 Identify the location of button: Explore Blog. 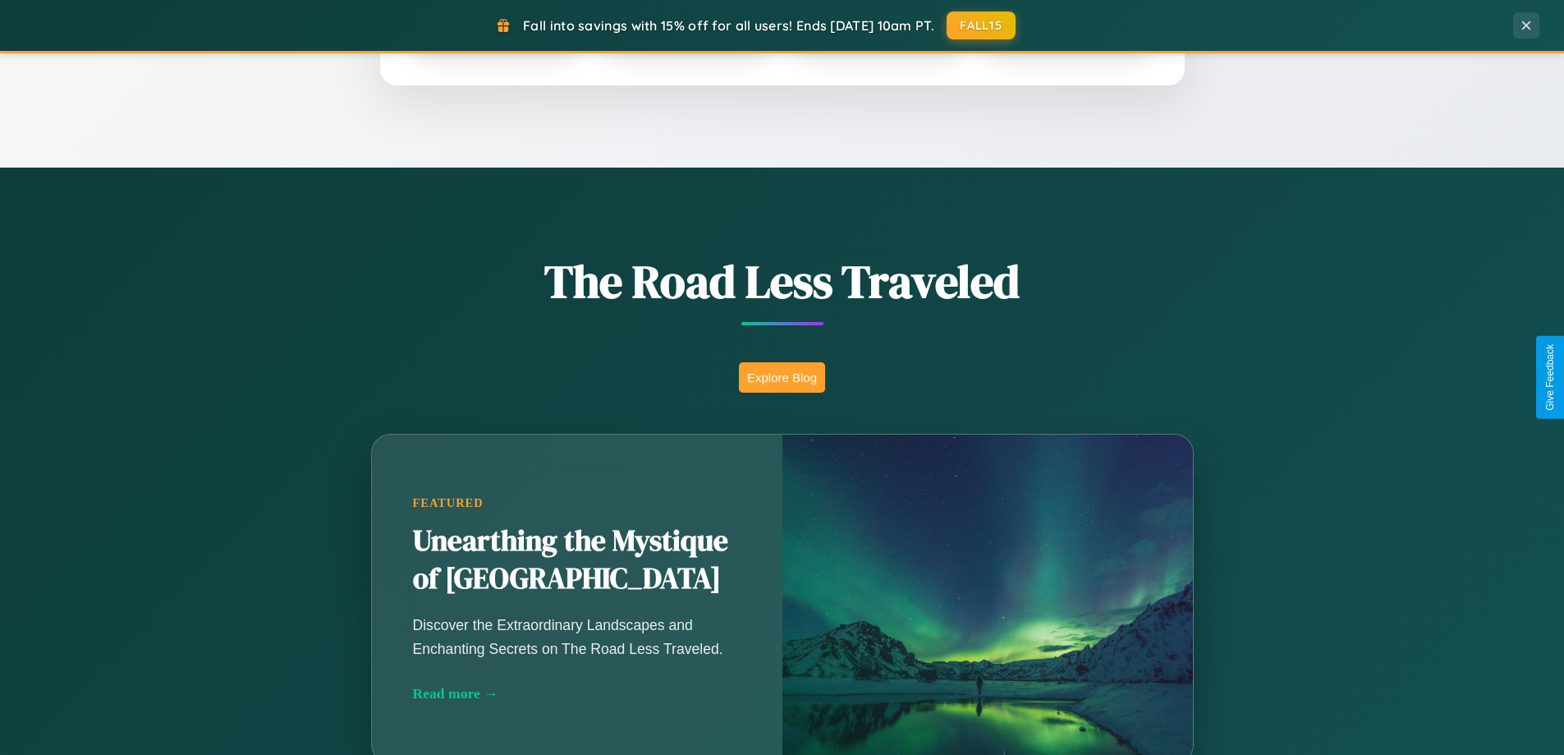
(782, 377).